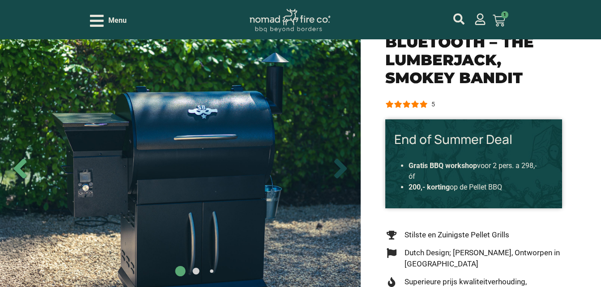  I want to click on li: op de Pellet BBQ, so click(474, 188).